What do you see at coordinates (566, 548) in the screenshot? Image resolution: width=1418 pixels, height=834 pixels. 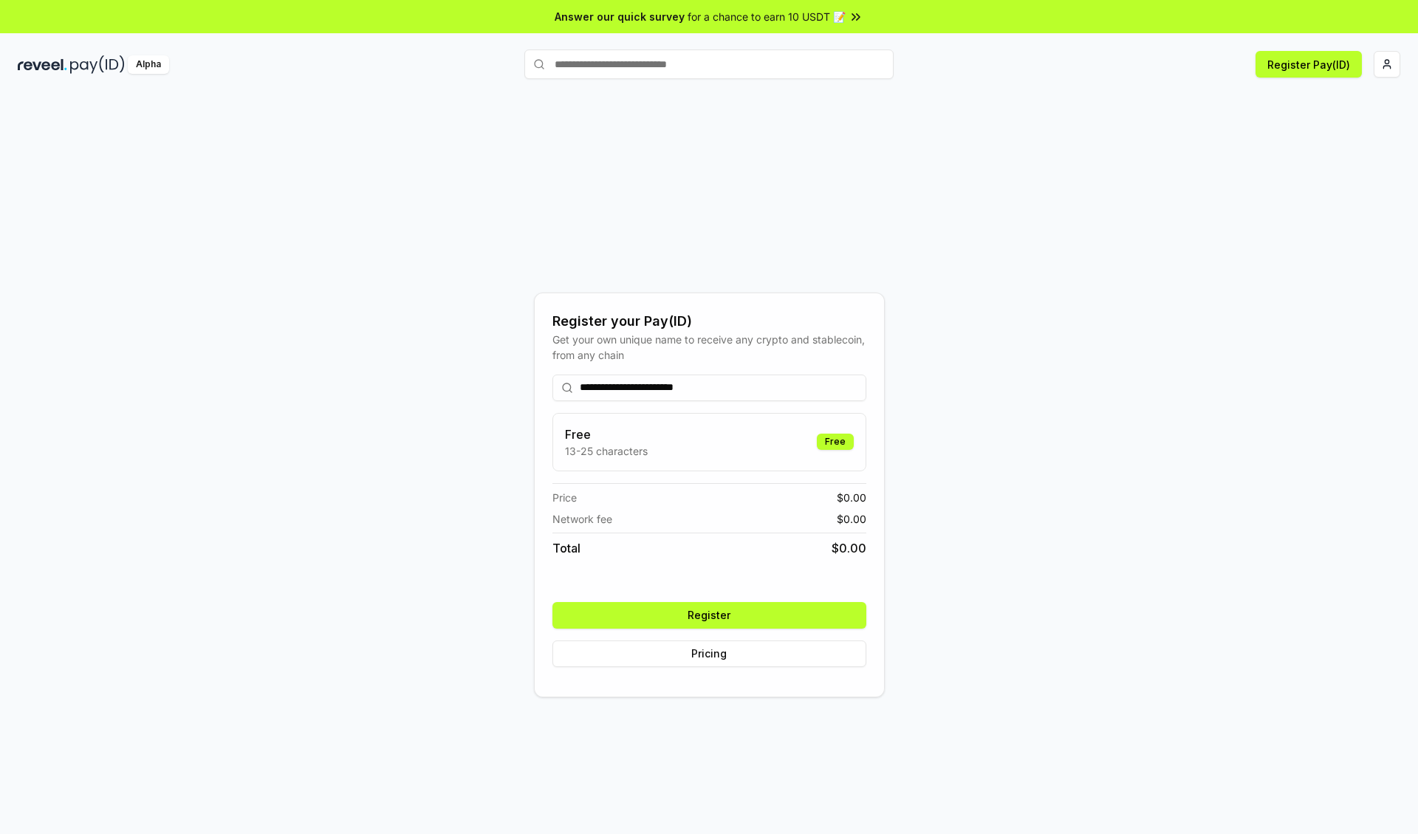 I see `span: Total` at bounding box center [566, 548].